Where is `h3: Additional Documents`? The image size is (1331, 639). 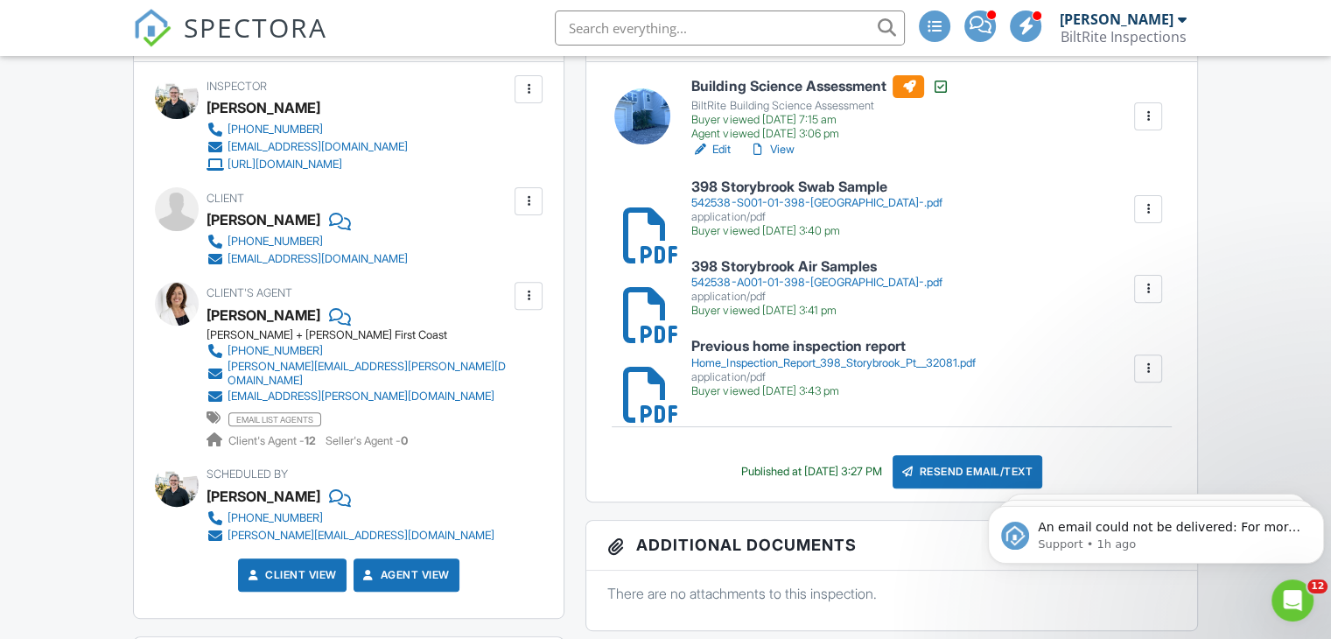
h3: Additional Documents is located at coordinates (891, 545).